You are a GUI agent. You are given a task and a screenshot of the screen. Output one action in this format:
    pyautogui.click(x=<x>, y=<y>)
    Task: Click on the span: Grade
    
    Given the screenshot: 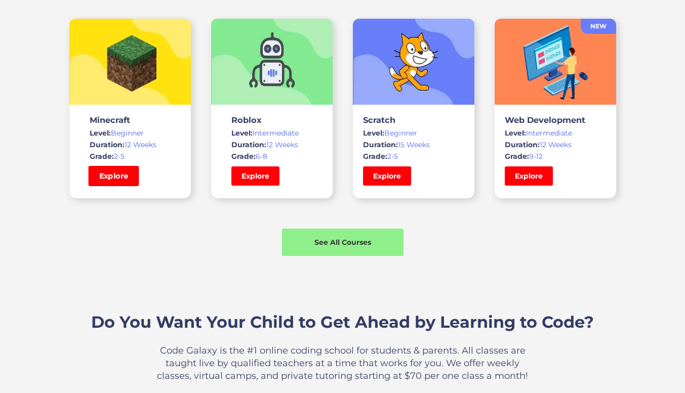 What is the action you would take?
    pyautogui.click(x=243, y=156)
    